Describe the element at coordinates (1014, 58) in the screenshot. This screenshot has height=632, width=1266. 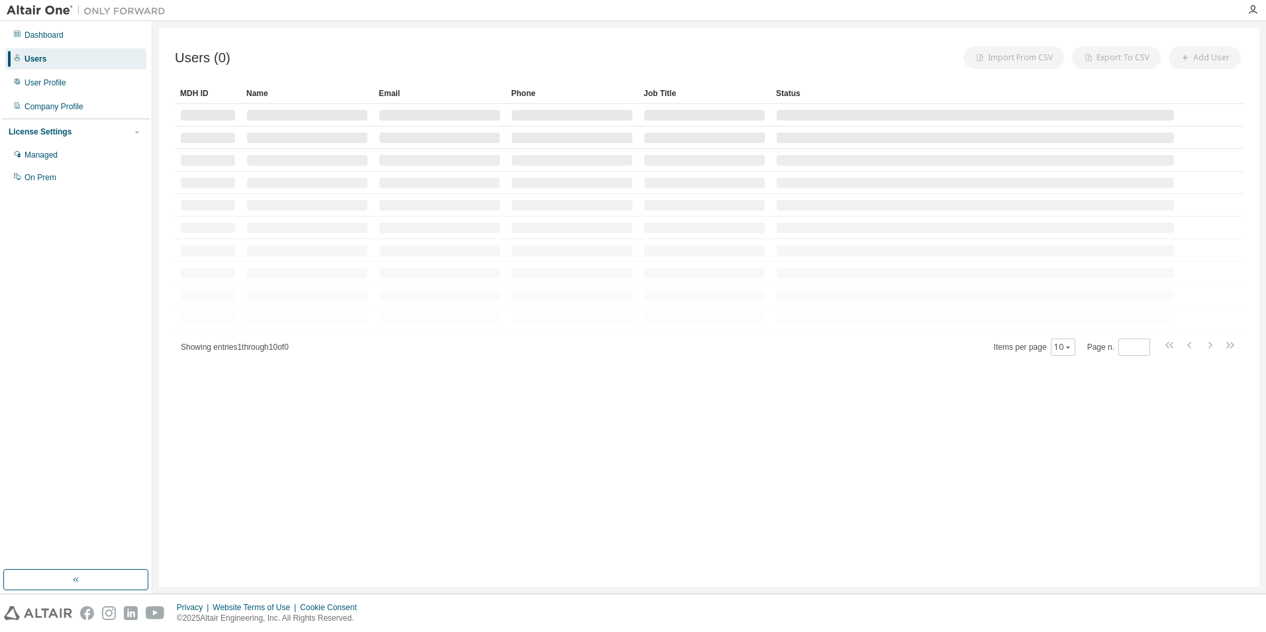
I see `button: Import From CSV` at that location.